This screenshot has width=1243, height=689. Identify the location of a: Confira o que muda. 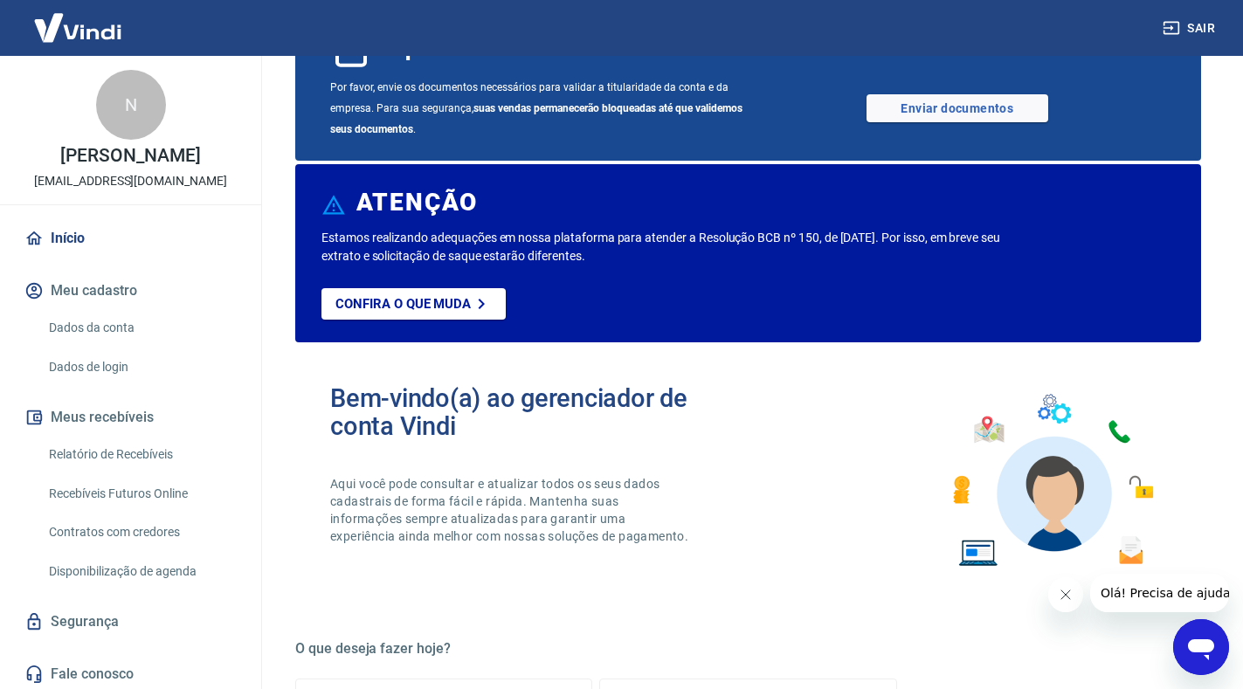
(413, 304).